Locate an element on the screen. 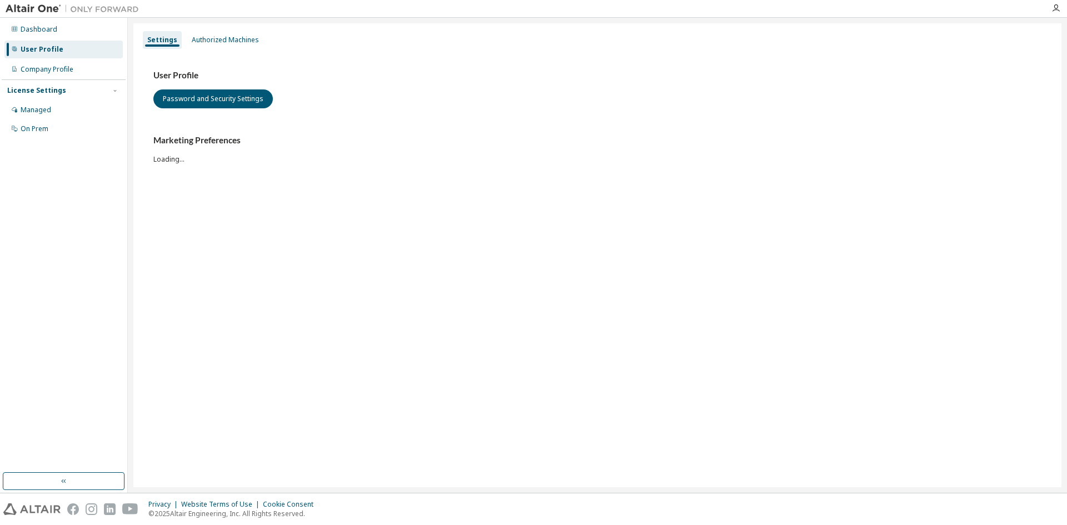 The image size is (1067, 525). div: Cookie Consent is located at coordinates (291, 504).